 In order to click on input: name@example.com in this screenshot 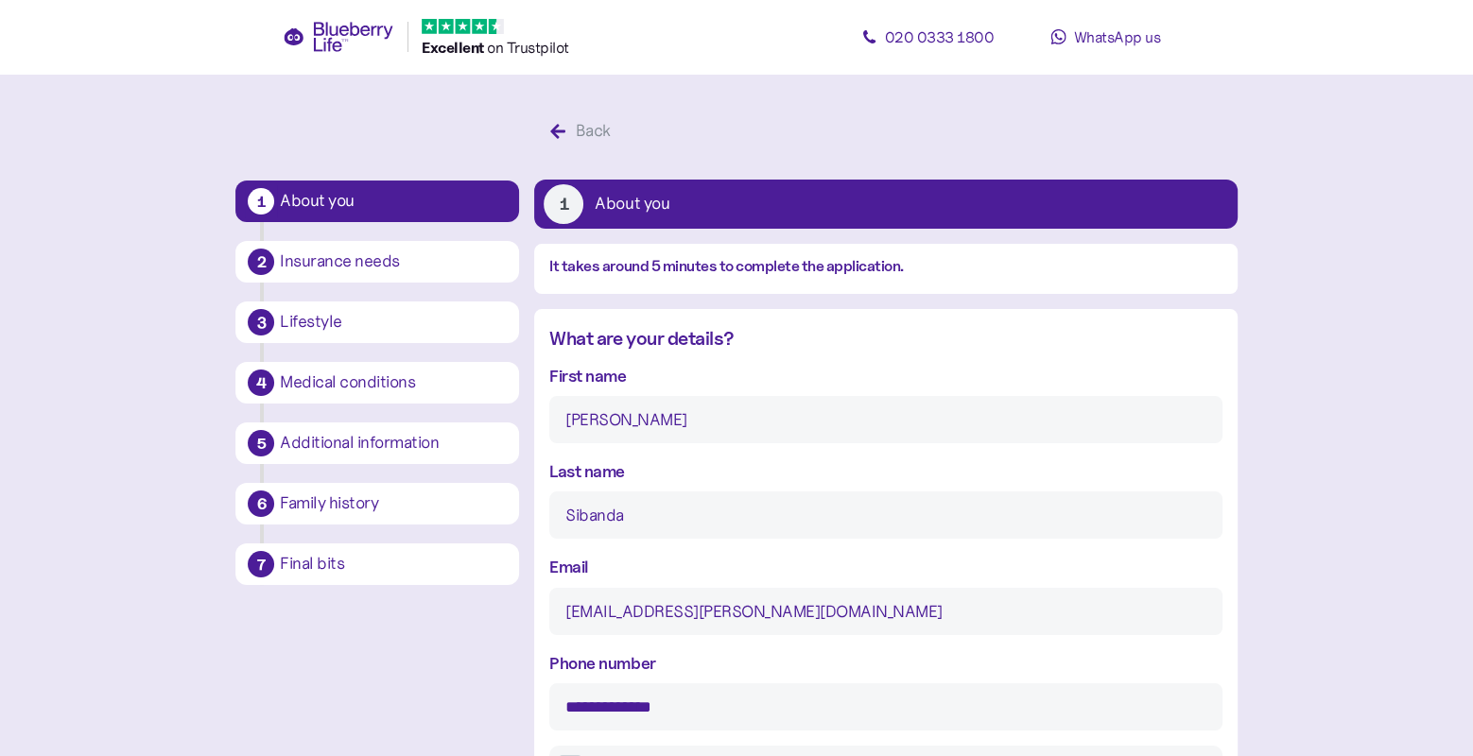, I will do `click(885, 612)`.